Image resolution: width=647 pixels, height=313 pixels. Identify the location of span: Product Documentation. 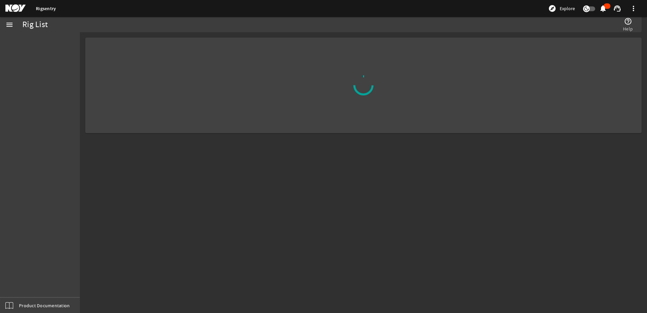
(44, 305).